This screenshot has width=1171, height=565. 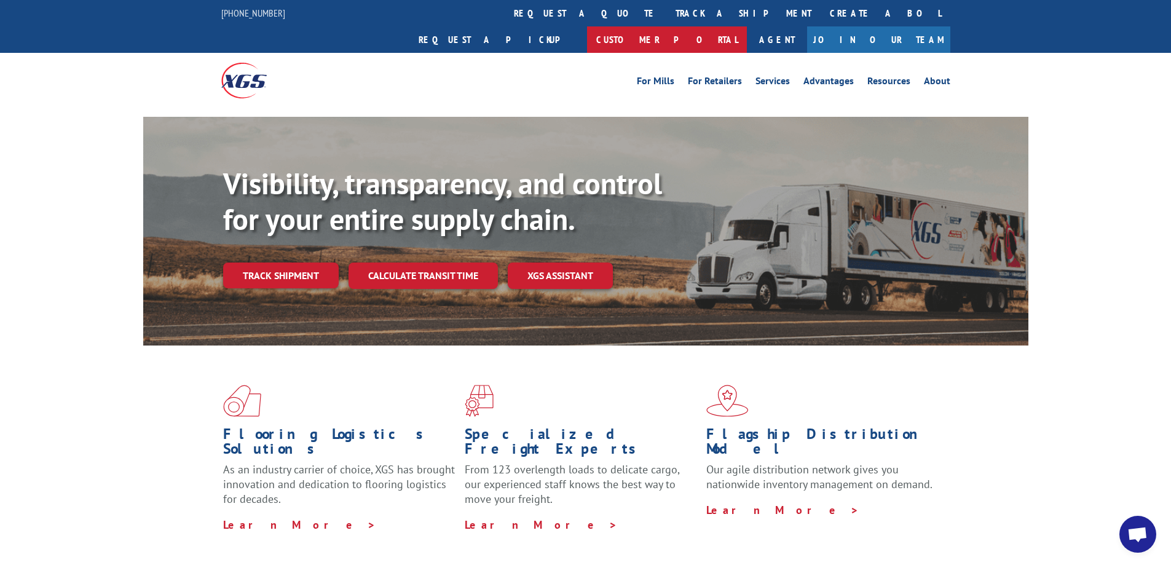 I want to click on h1: Flooring Logistics Solutions, so click(x=339, y=445).